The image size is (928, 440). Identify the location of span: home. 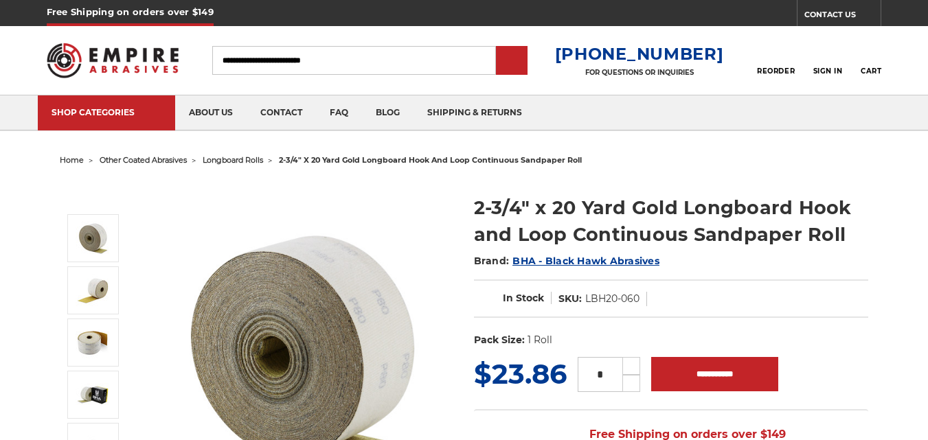
(71, 160).